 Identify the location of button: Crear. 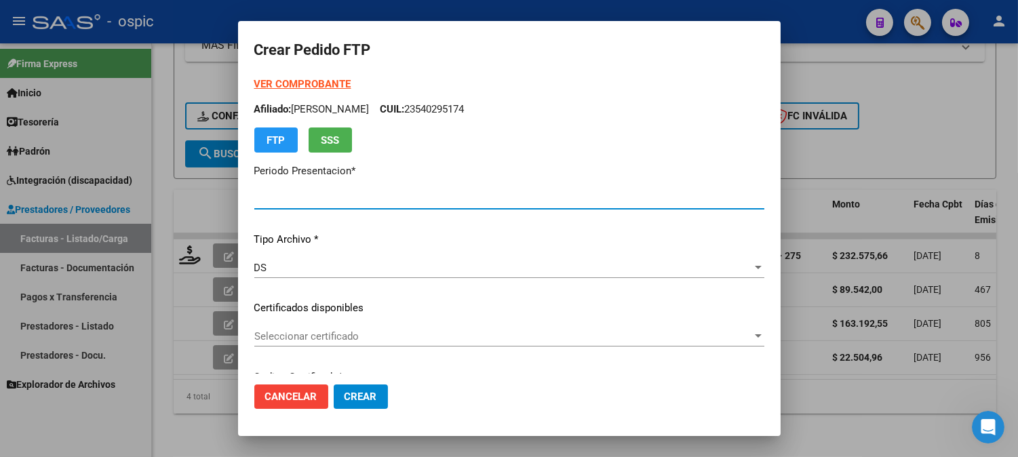
(361, 397).